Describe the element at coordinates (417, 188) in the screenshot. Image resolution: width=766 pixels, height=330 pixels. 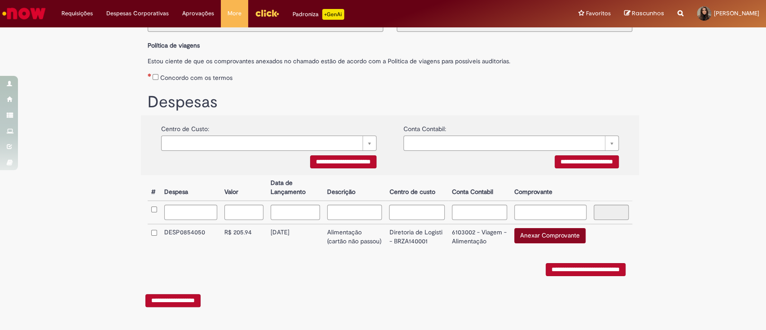
I see `th: Centro de custo` at that location.